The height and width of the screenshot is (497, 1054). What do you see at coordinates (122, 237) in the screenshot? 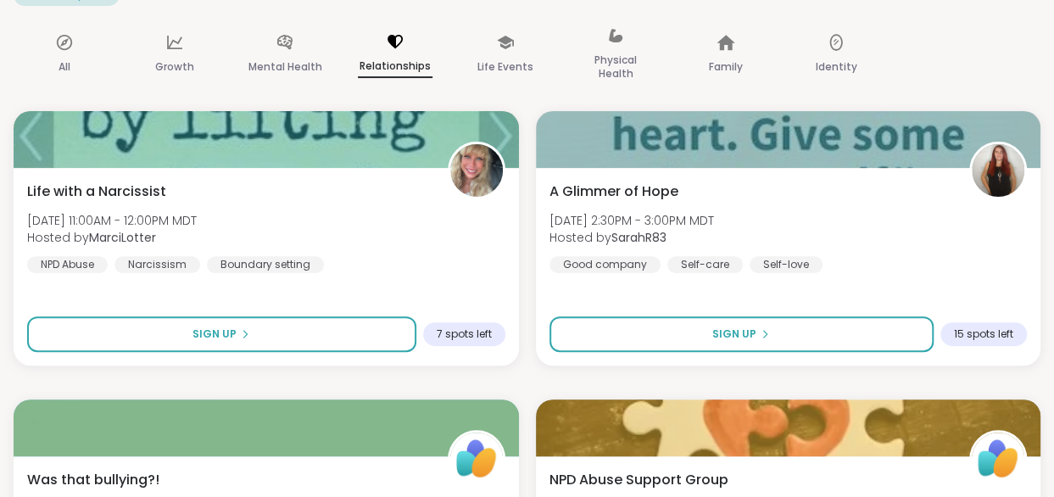
I see `b: MarciLotter` at bounding box center [122, 237].